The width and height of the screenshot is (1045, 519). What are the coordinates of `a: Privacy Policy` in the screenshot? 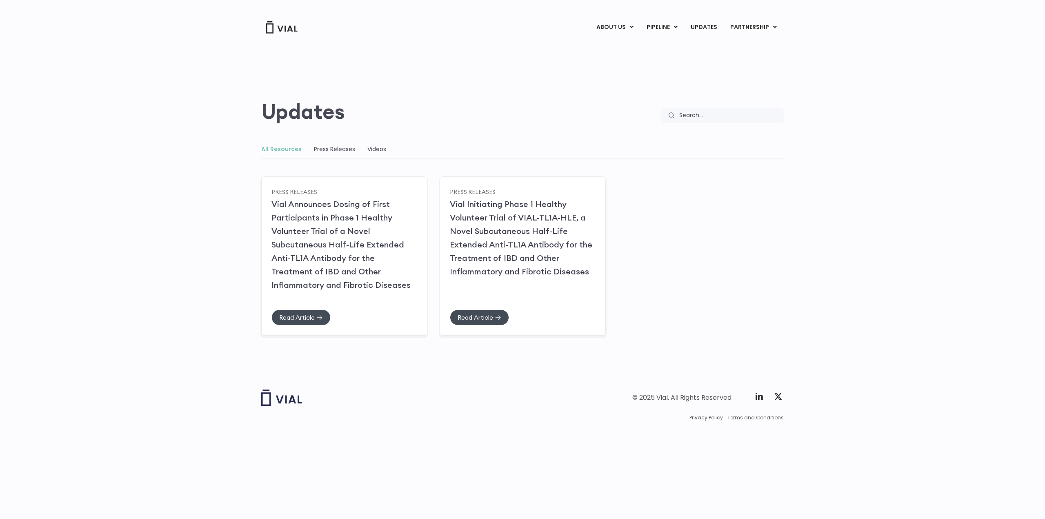 It's located at (706, 418).